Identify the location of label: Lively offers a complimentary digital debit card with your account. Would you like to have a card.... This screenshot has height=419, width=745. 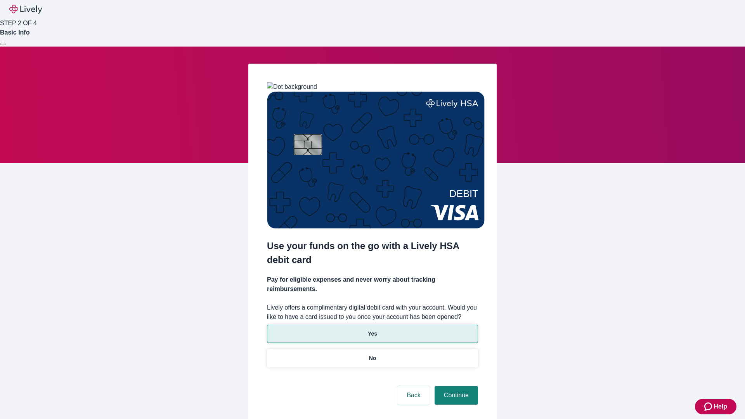
(373, 313).